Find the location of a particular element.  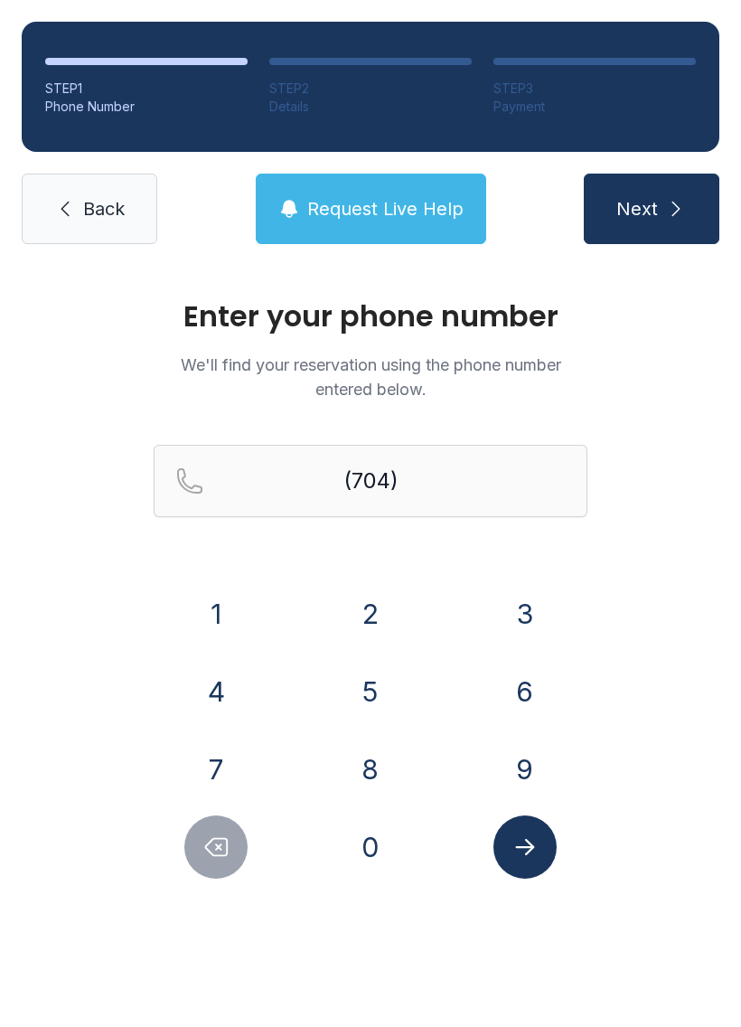

div: STEP 3 is located at coordinates (595, 89).